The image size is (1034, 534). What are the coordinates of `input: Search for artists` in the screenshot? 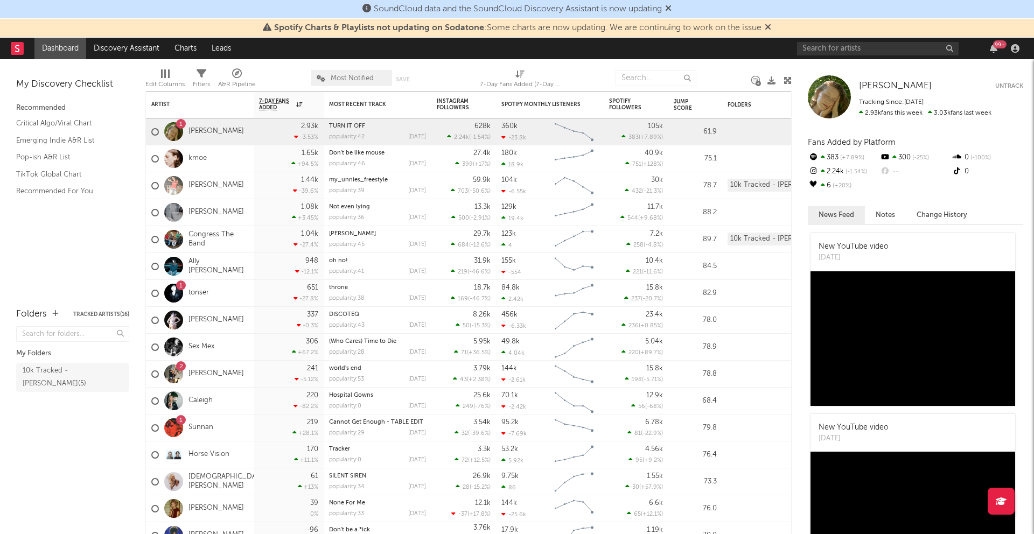 It's located at (878, 48).